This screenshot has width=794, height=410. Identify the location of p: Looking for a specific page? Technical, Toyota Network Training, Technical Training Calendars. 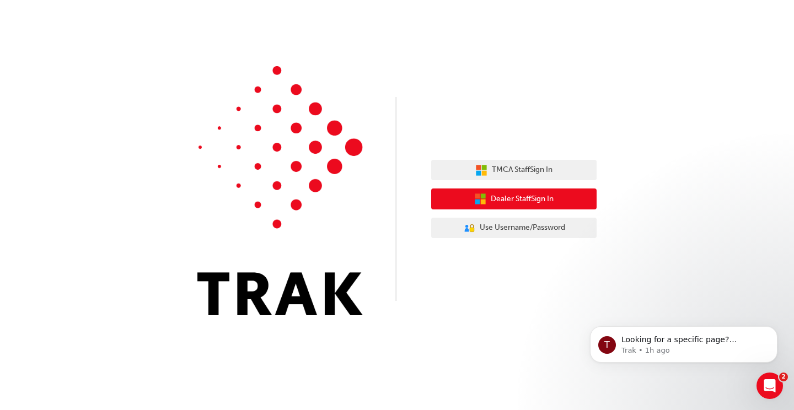
(119, 37).